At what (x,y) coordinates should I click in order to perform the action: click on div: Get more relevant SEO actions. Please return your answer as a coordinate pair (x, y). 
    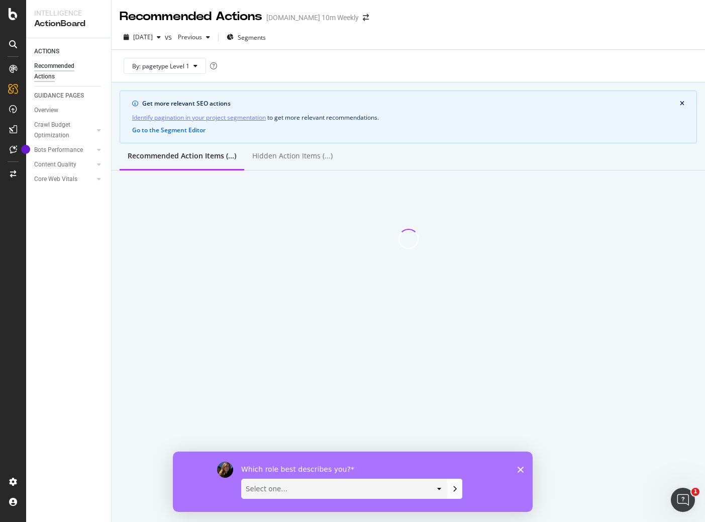
    Looking at the image, I should click on (411, 104).